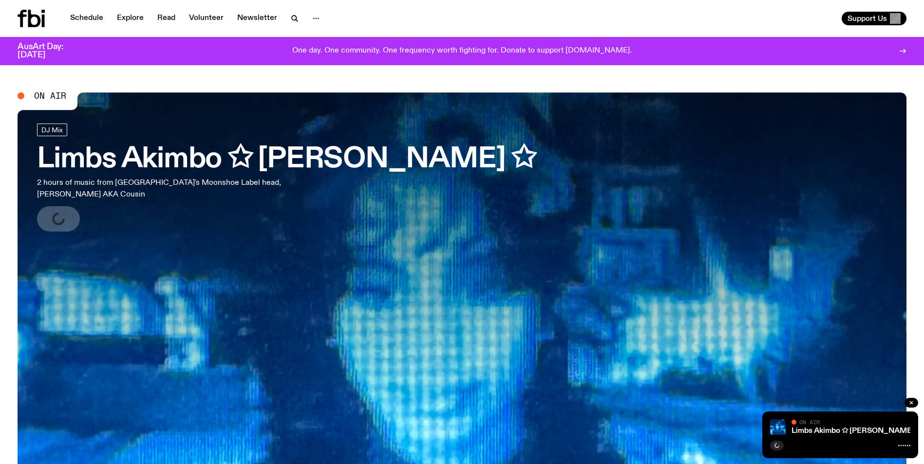 The width and height of the screenshot is (924, 464). I want to click on span: Support Us, so click(867, 19).